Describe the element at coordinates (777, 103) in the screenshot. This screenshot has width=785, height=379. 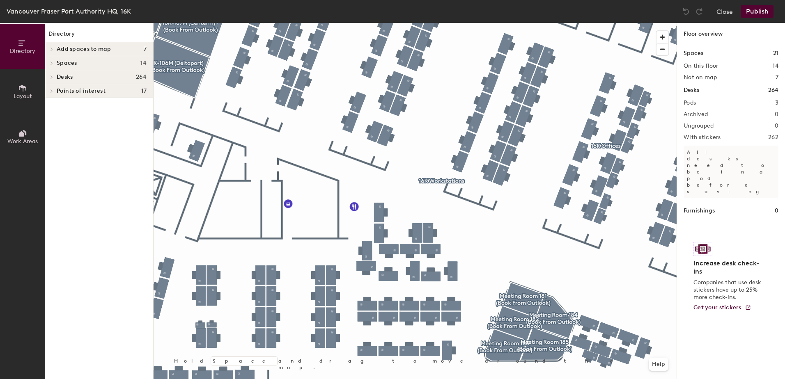
I see `h2: 3` at that location.